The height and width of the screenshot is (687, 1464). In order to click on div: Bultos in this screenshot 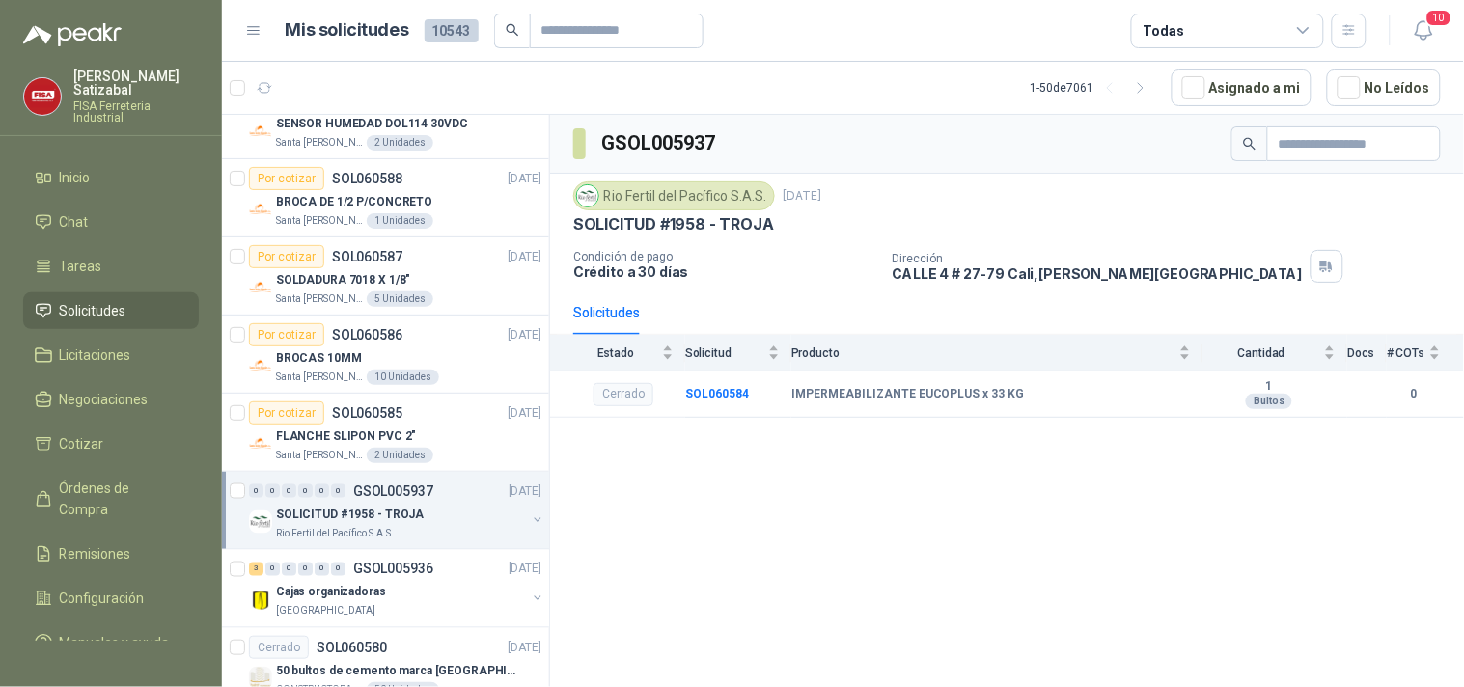, I will do `click(1269, 401)`.